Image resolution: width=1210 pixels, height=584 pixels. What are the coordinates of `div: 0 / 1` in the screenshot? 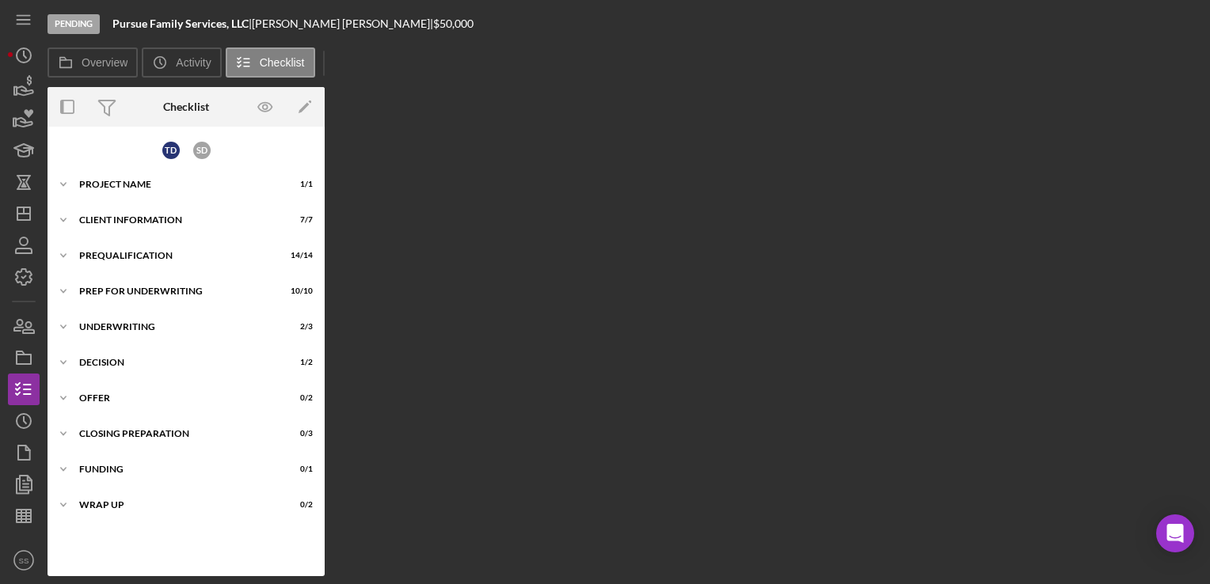 It's located at (298, 469).